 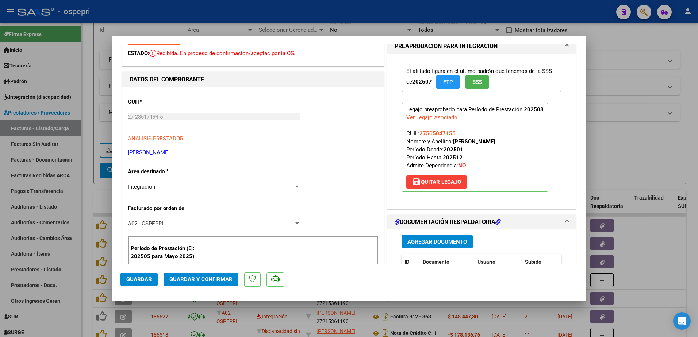 I want to click on p: Período de Prestación (Ej: 202505 para Mayo 2025), so click(x=167, y=253).